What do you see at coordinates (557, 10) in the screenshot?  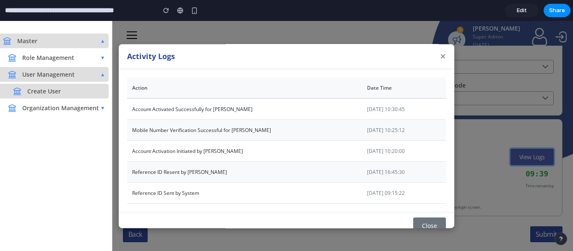 I see `span: Share` at bounding box center [557, 10].